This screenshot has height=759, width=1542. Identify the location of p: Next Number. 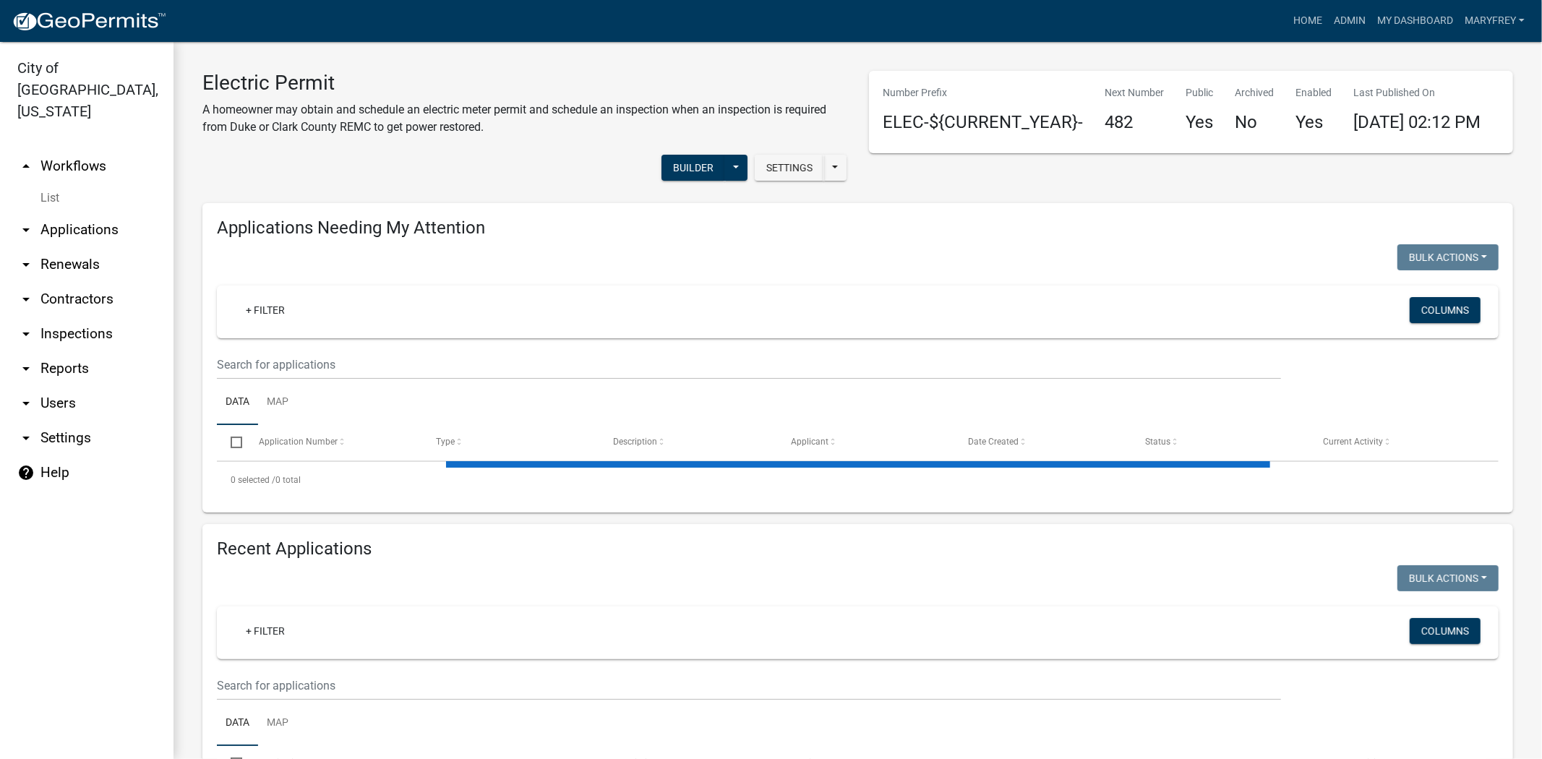
(1135, 93).